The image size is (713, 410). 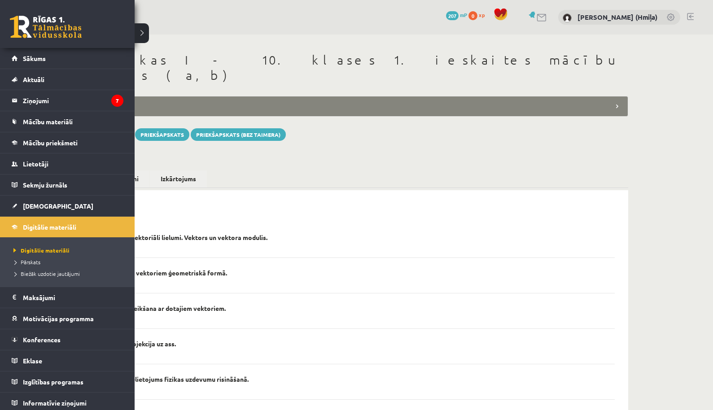 I want to click on a: Priekšapskats, so click(x=162, y=135).